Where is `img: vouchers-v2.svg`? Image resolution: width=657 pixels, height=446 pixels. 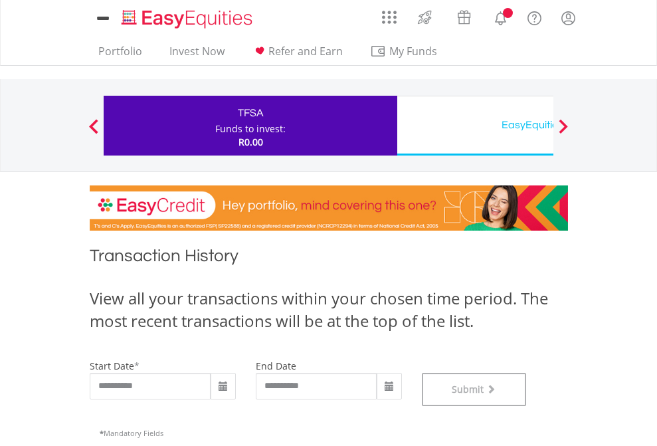 img: vouchers-v2.svg is located at coordinates (463, 17).